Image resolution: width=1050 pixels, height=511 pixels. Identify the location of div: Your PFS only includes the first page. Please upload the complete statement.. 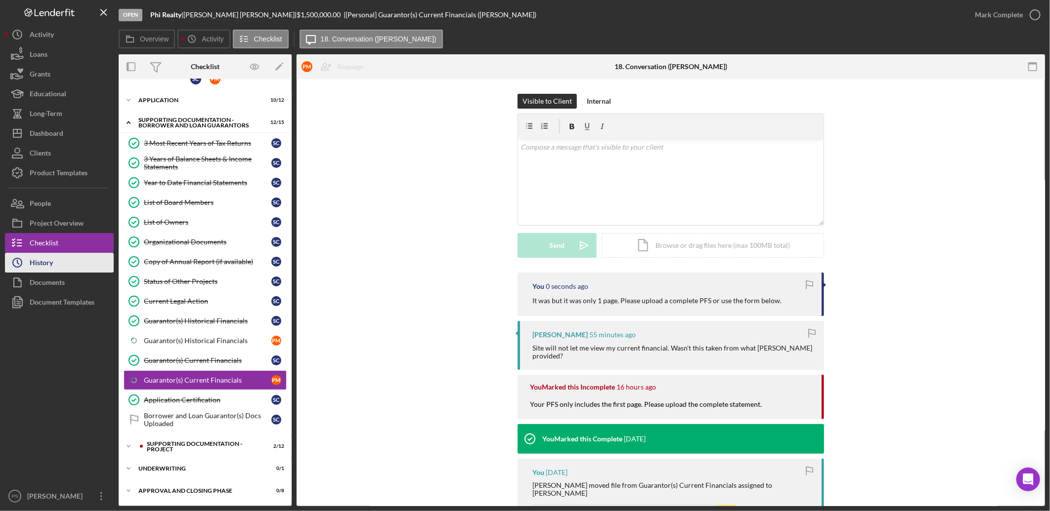
(650, 410).